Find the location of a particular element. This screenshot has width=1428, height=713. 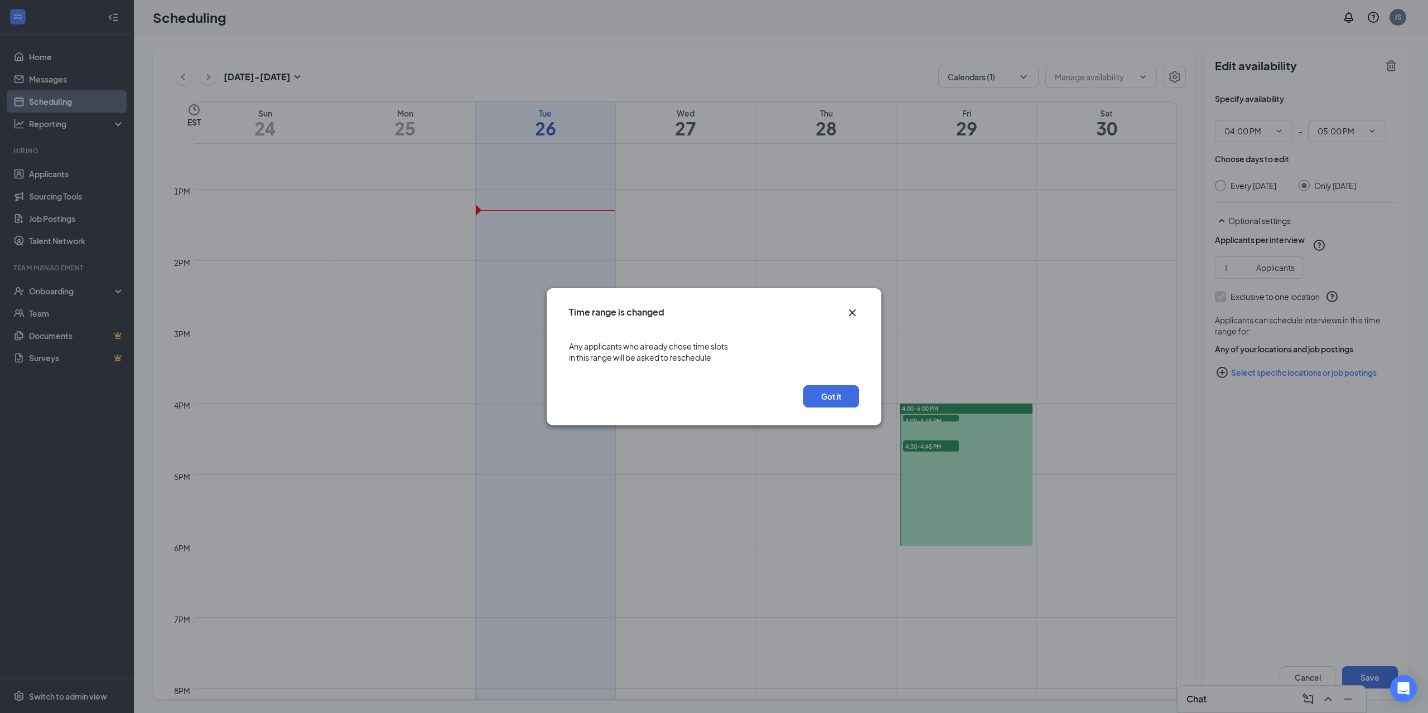

h3: Time range is changed is located at coordinates (616, 312).